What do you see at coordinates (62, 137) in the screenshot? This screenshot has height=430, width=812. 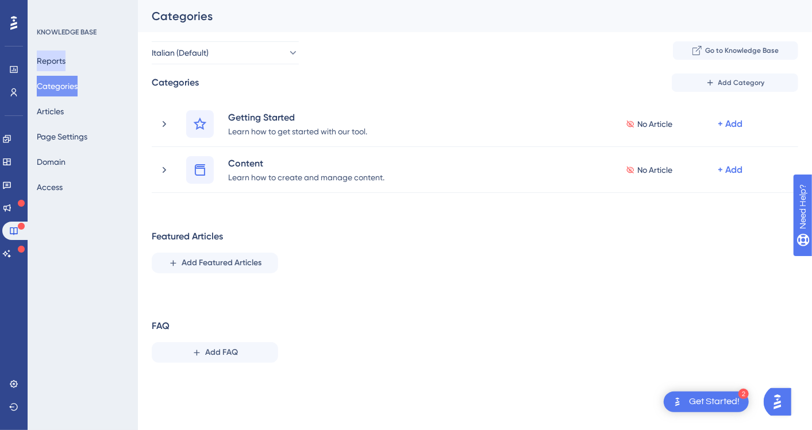 I see `button: Page Settings` at bounding box center [62, 137].